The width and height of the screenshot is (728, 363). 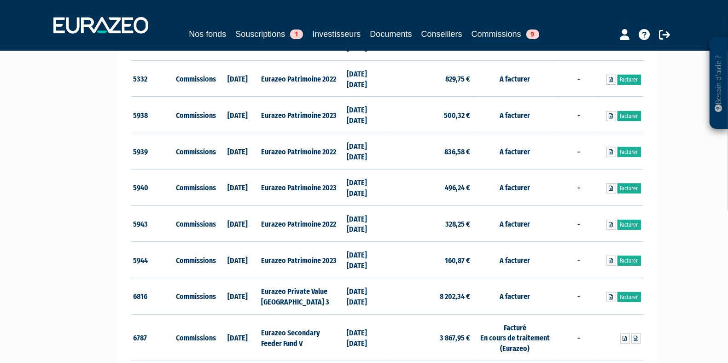 I want to click on a: Nos fonds, so click(x=207, y=34).